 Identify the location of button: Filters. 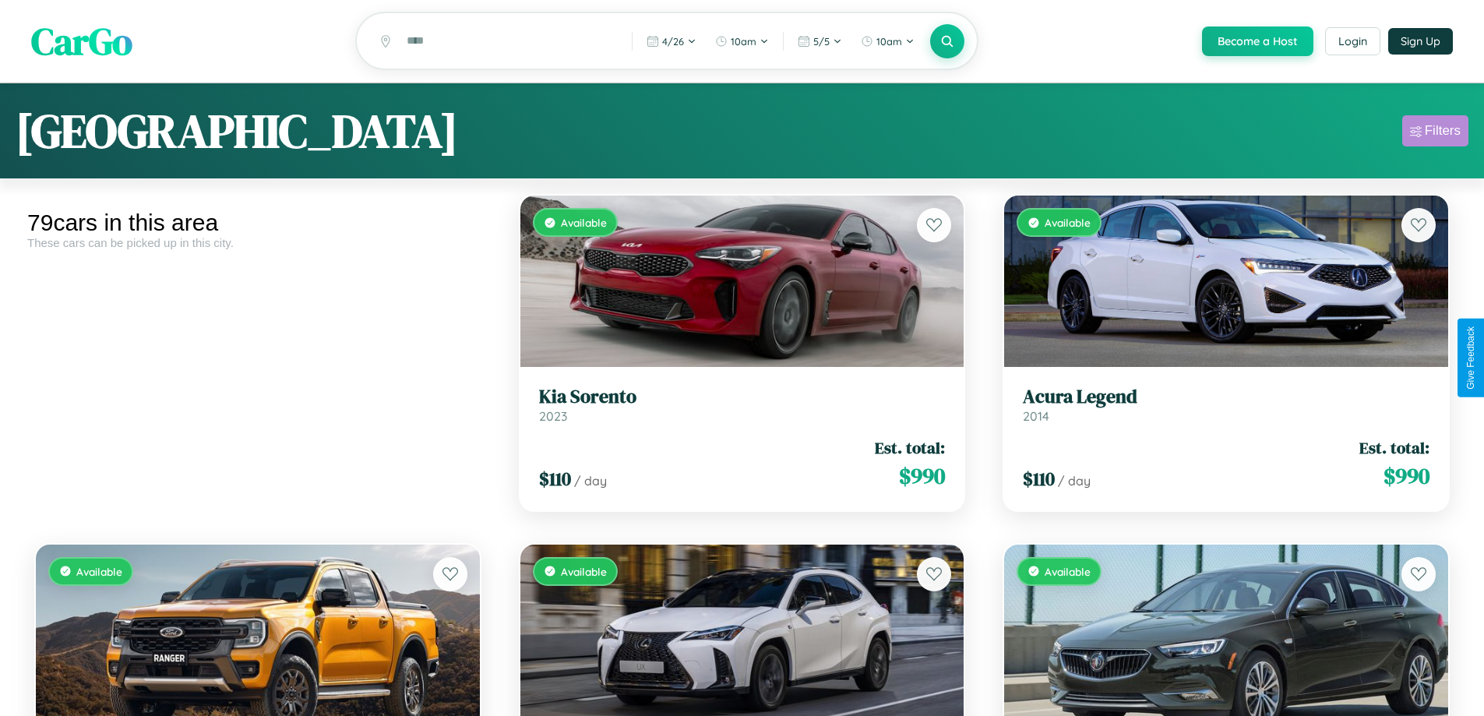
(1435, 131).